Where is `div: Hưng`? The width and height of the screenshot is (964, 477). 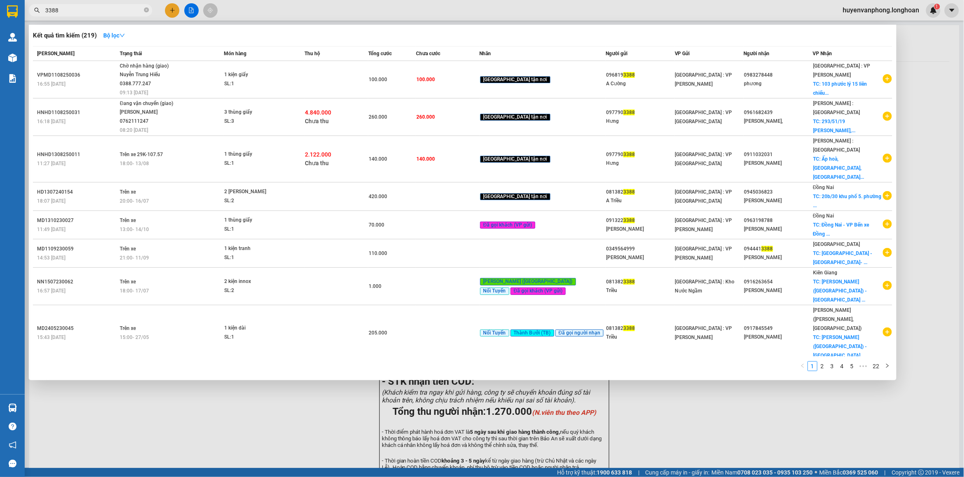 div: Hưng is located at coordinates (640, 121).